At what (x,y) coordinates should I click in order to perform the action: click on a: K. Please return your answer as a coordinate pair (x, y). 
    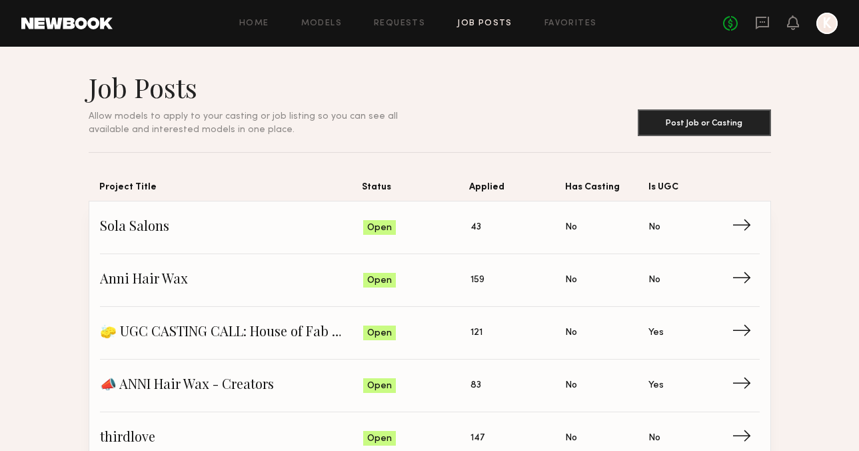
    Looking at the image, I should click on (827, 23).